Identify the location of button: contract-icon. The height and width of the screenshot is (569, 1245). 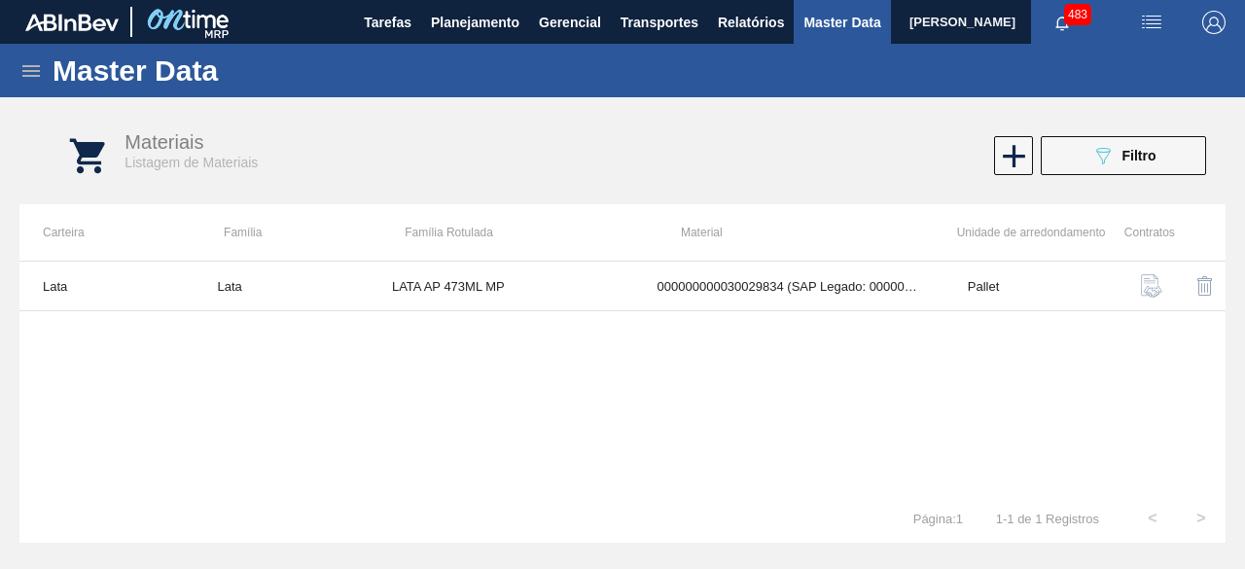
(1152, 286).